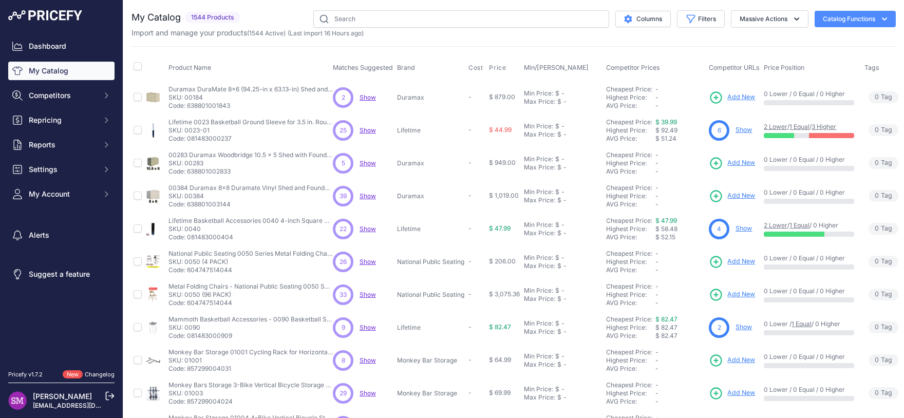 This screenshot has width=904, height=418. Describe the element at coordinates (406, 67) in the screenshot. I see `span: Brand` at that location.